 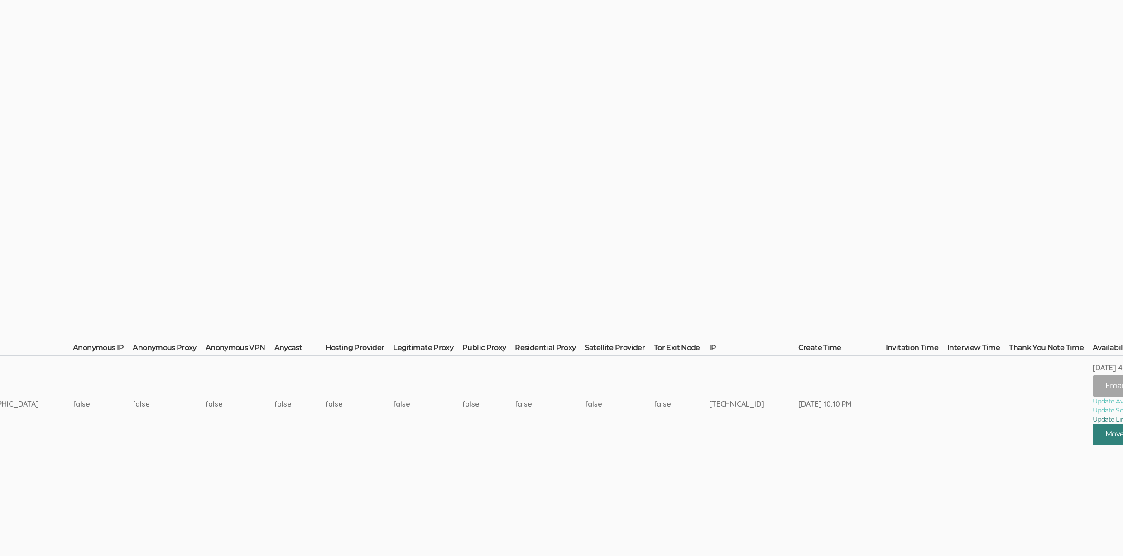 I want to click on th: Satellite Provider, so click(x=619, y=349).